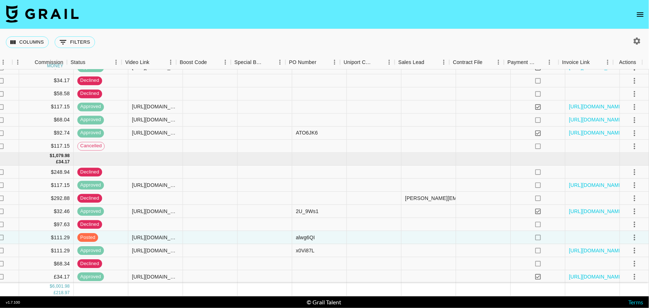 Image resolution: width=649 pixels, height=308 pixels. Describe the element at coordinates (75, 42) in the screenshot. I see `button: Show filters` at that location.